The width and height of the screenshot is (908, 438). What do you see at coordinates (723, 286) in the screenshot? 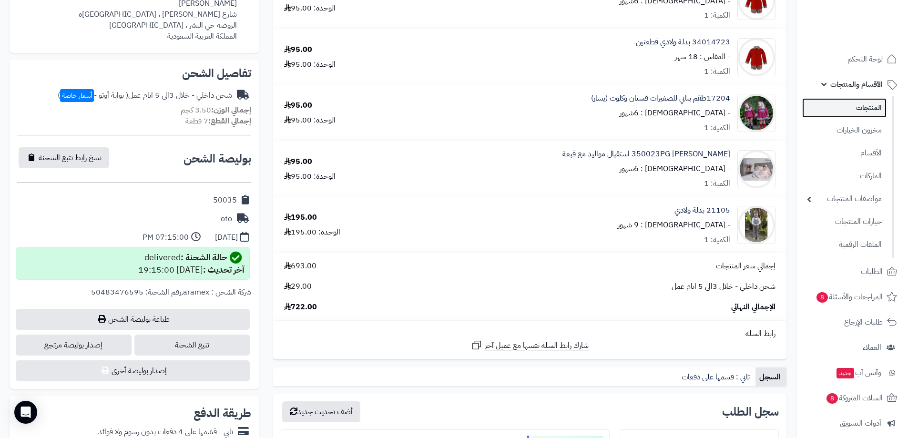
I see `span: شحن داخلي - خلال 3الى 5 ايام عمل` at bounding box center [723, 286].